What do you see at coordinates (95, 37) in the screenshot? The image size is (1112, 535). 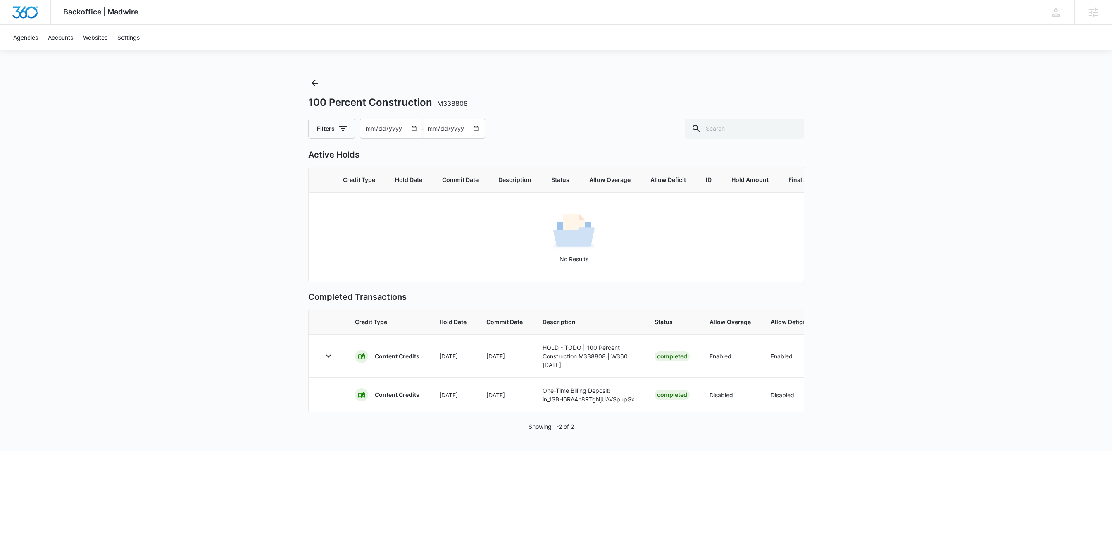 I see `a: Websites` at bounding box center [95, 37].